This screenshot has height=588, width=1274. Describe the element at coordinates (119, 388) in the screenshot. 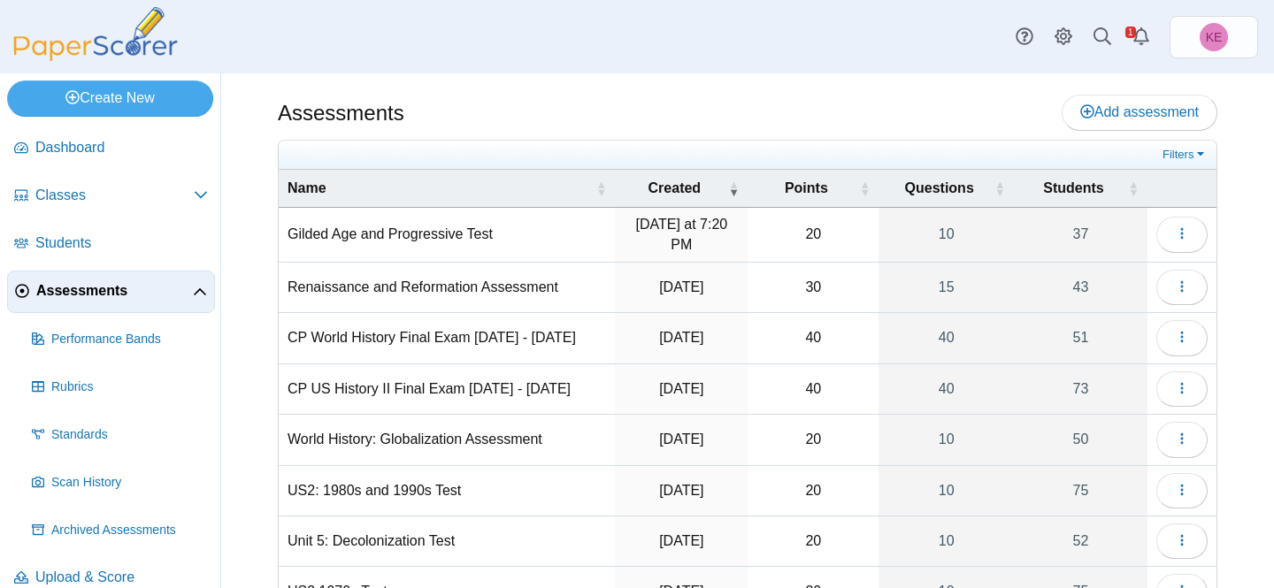

I see `a: Rubrics` at that location.